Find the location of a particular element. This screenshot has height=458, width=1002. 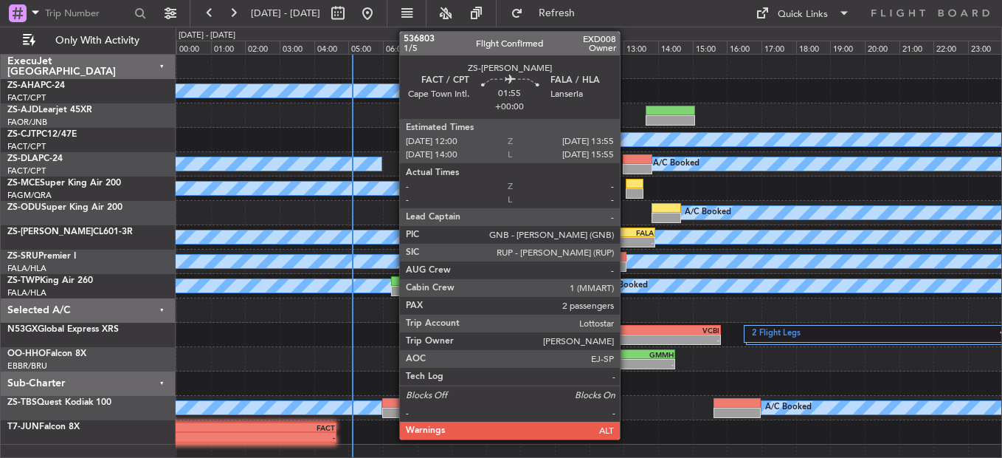

a: N53GXGlobal Express XRS is located at coordinates (63, 329).